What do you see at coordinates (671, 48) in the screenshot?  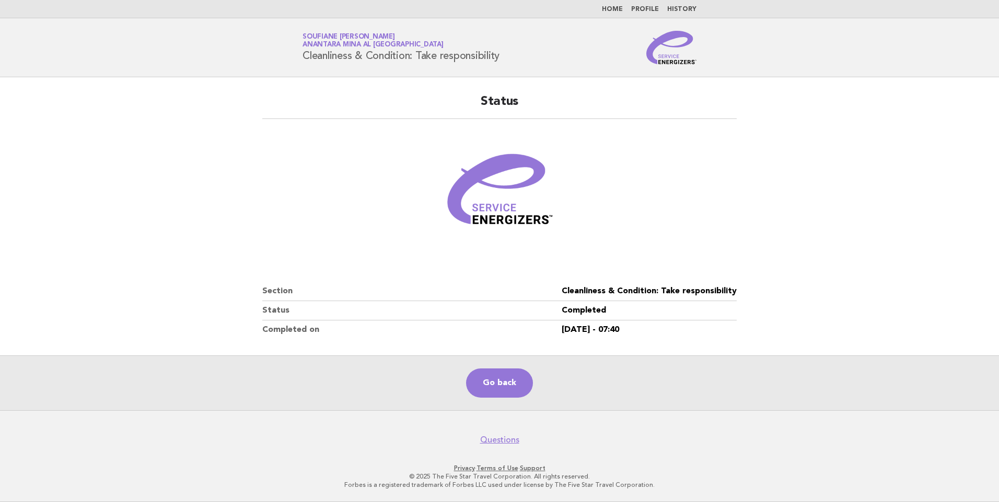 I see `img: Service Energizers` at bounding box center [671, 48].